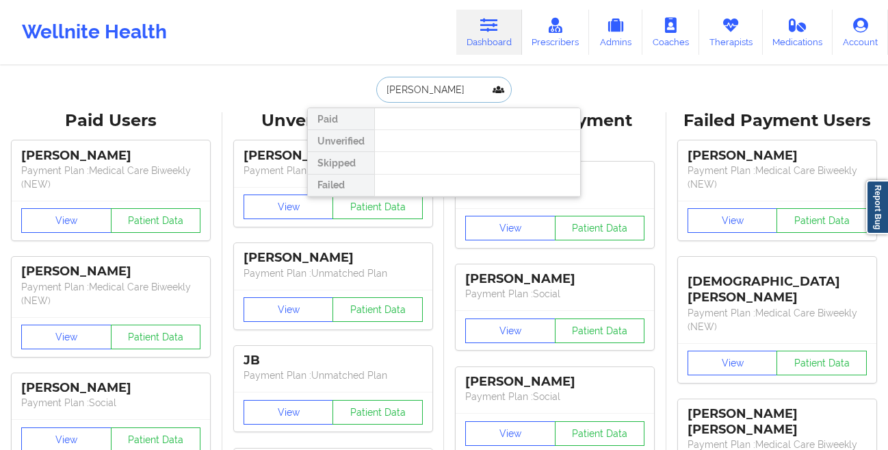 The image size is (888, 450). What do you see at coordinates (341, 163) in the screenshot?
I see `div: Skipped` at bounding box center [341, 163].